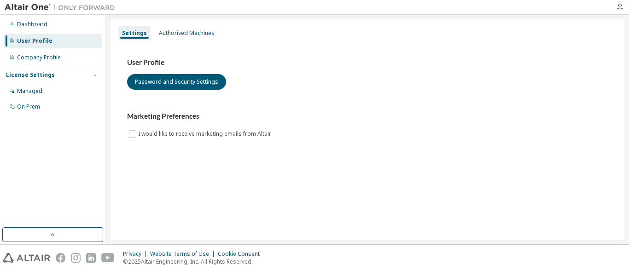 The image size is (629, 271). Describe the element at coordinates (108, 258) in the screenshot. I see `img: youtube.svg` at that location.